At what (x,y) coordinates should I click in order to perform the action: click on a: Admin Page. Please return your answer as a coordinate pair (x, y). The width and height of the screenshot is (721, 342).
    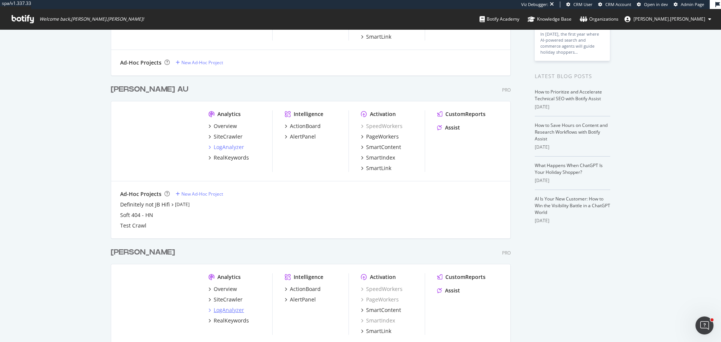
    Looking at the image, I should click on (688, 5).